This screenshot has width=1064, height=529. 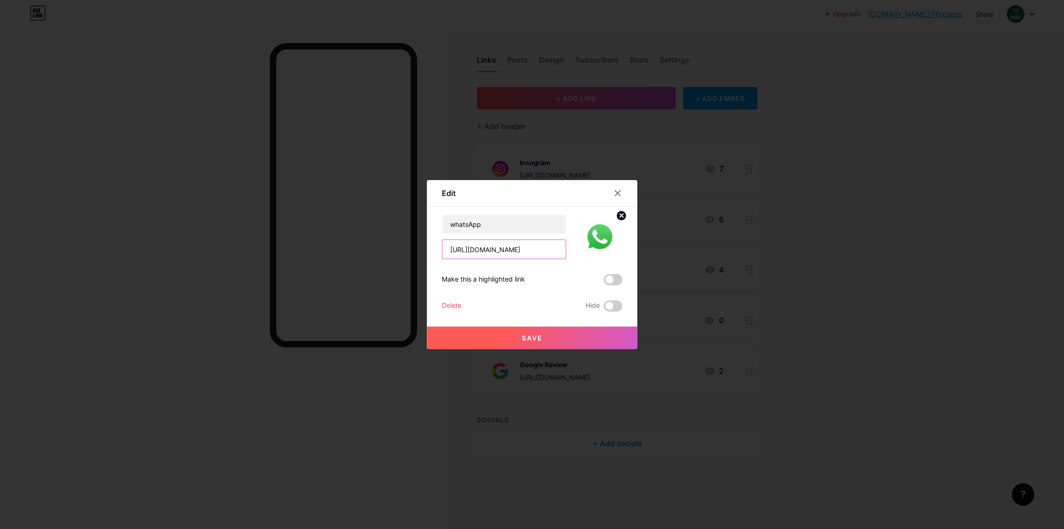 What do you see at coordinates (593, 306) in the screenshot?
I see `span: Hide` at bounding box center [593, 306].